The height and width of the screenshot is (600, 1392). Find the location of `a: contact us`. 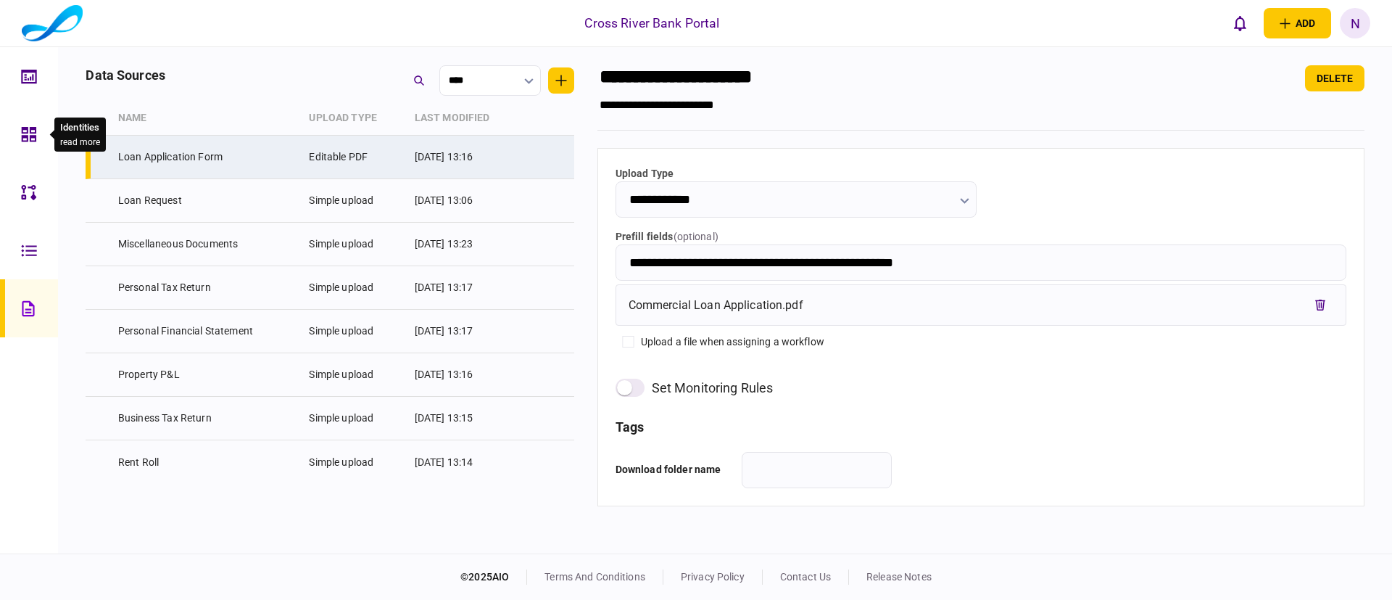

a: contact us is located at coordinates (806, 576).